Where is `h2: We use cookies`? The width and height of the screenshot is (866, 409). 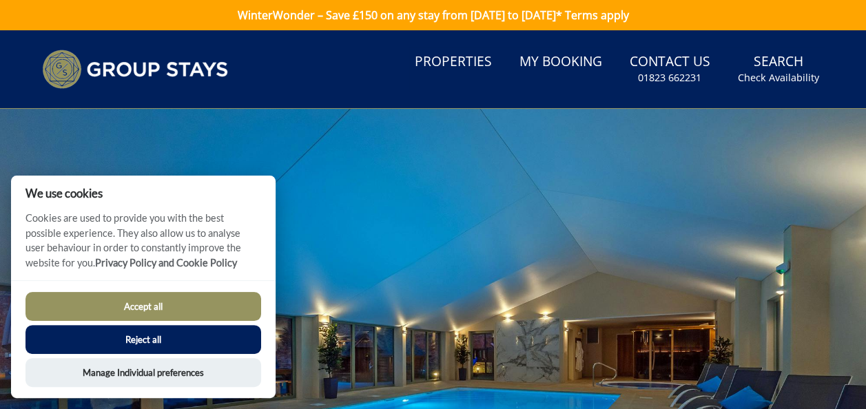
h2: We use cookies is located at coordinates (143, 193).